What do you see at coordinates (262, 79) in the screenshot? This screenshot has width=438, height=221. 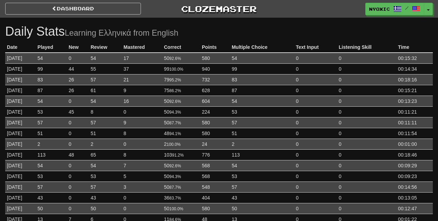 I see `td: 83` at bounding box center [262, 79].